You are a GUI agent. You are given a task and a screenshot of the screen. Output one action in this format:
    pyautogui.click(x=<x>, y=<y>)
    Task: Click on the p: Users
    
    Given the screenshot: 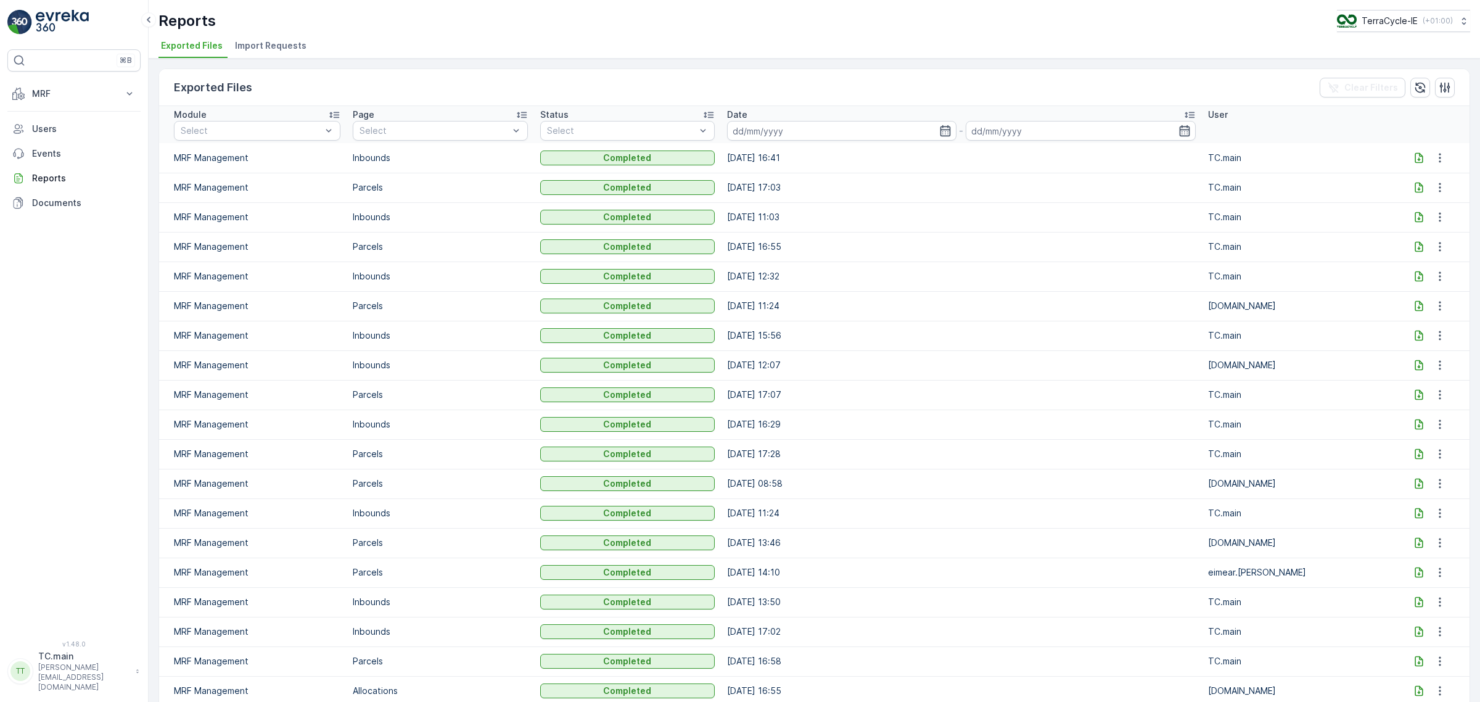 What is the action you would take?
    pyautogui.click(x=84, y=129)
    